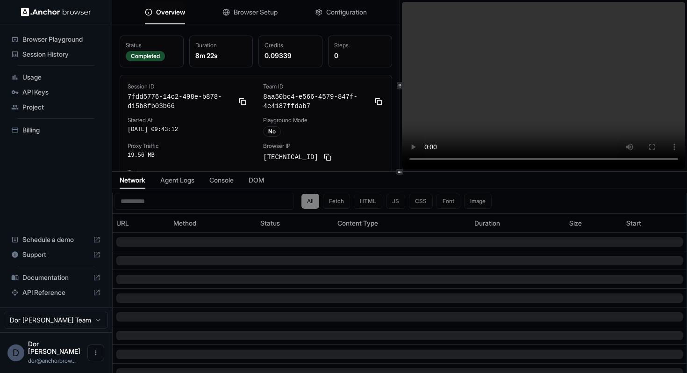  What do you see at coordinates (290, 45) in the screenshot?
I see `div: Credits` at bounding box center [290, 45].